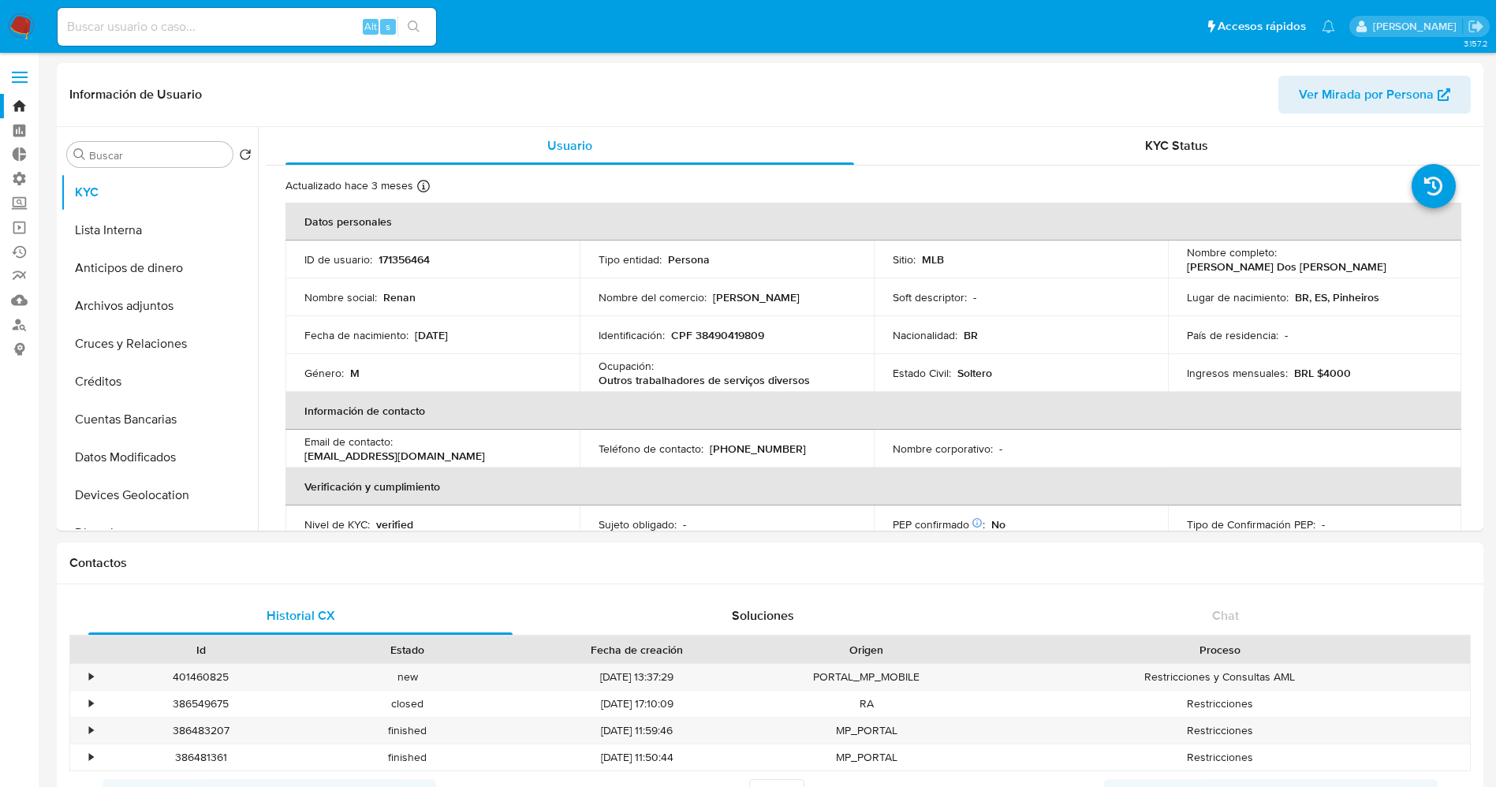 The width and height of the screenshot is (1496, 787). Describe the element at coordinates (930, 297) in the screenshot. I see `p: Soft descriptor :` at that location.